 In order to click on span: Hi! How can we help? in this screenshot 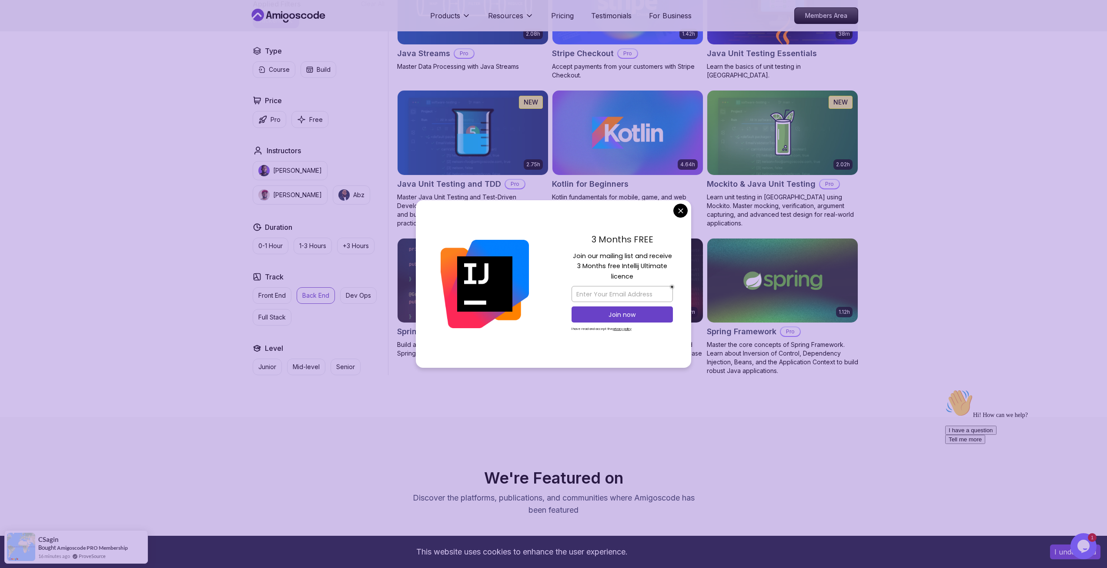, I will do `click(45, 29)`.